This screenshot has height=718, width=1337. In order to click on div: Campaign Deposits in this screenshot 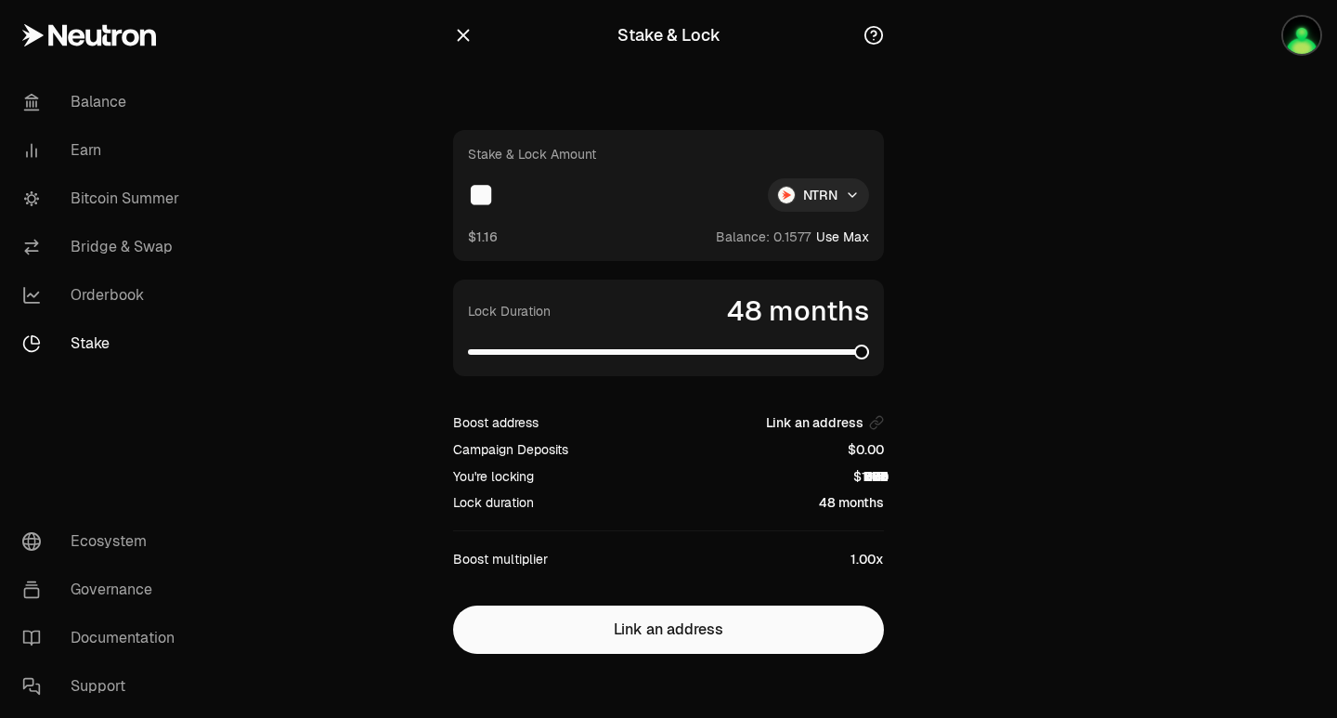, I will do `click(511, 449)`.